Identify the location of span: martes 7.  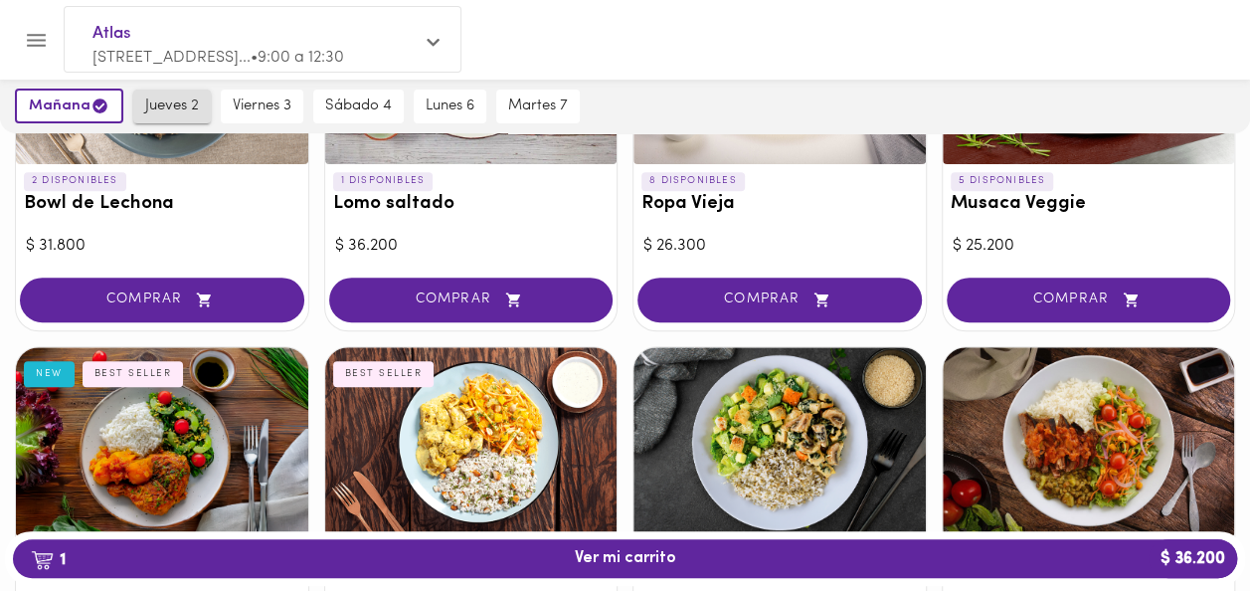
(538, 106).